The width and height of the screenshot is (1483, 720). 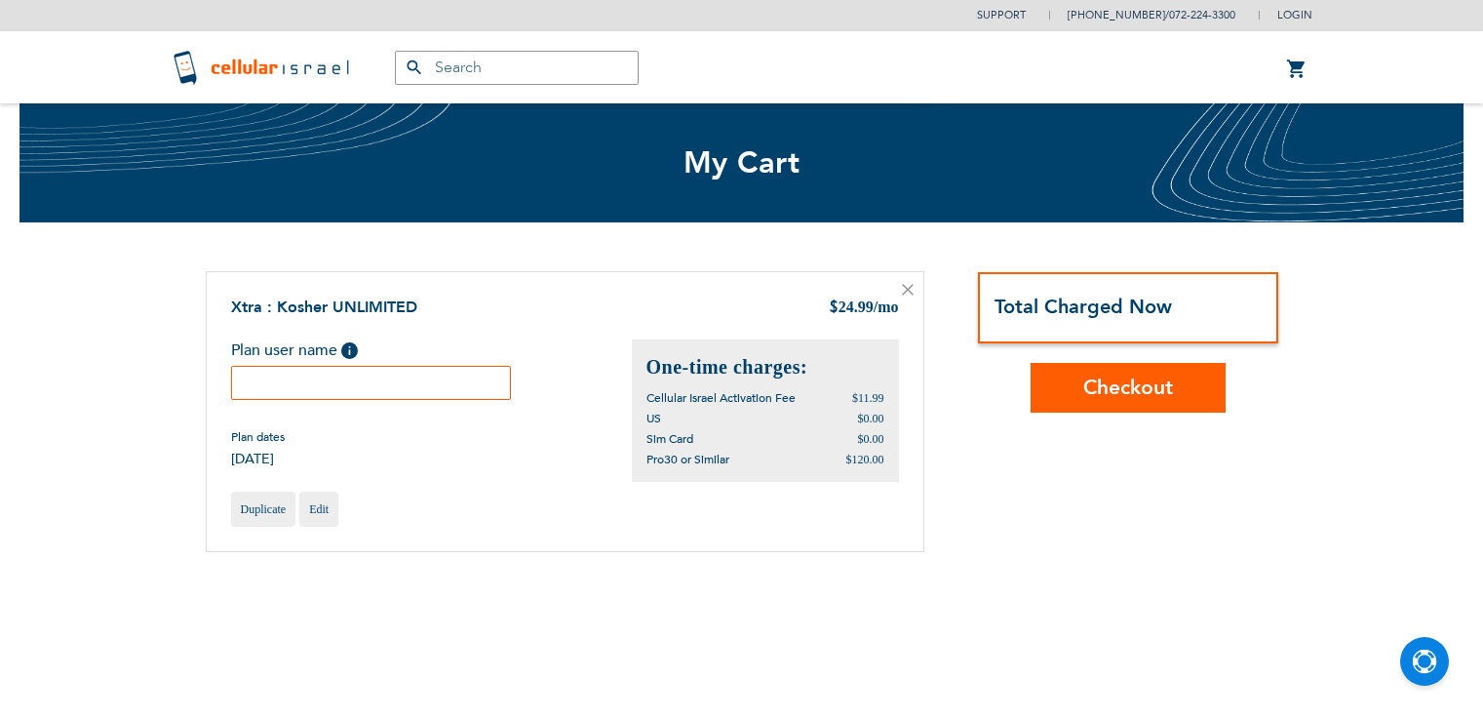 I want to click on input: Search, so click(x=517, y=67).